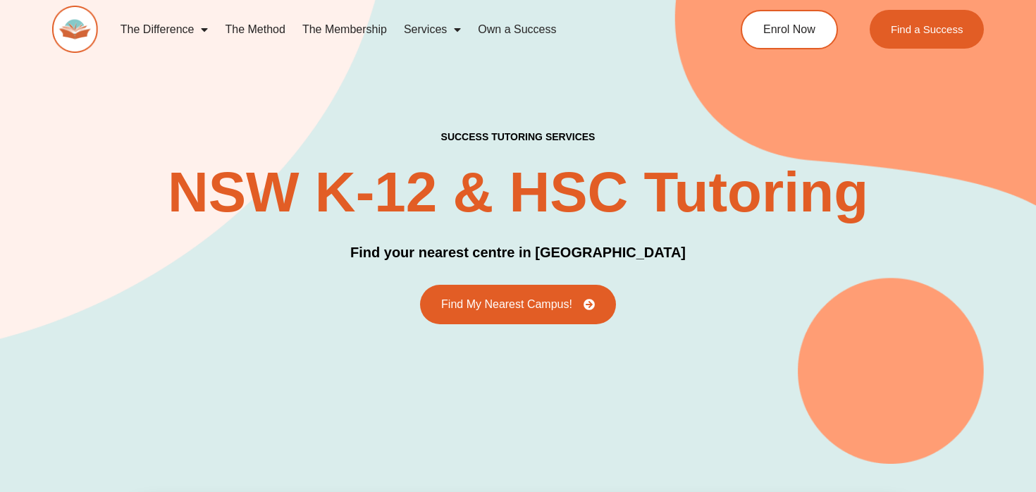 The image size is (1036, 492). Describe the element at coordinates (345, 30) in the screenshot. I see `a: The Membership` at that location.